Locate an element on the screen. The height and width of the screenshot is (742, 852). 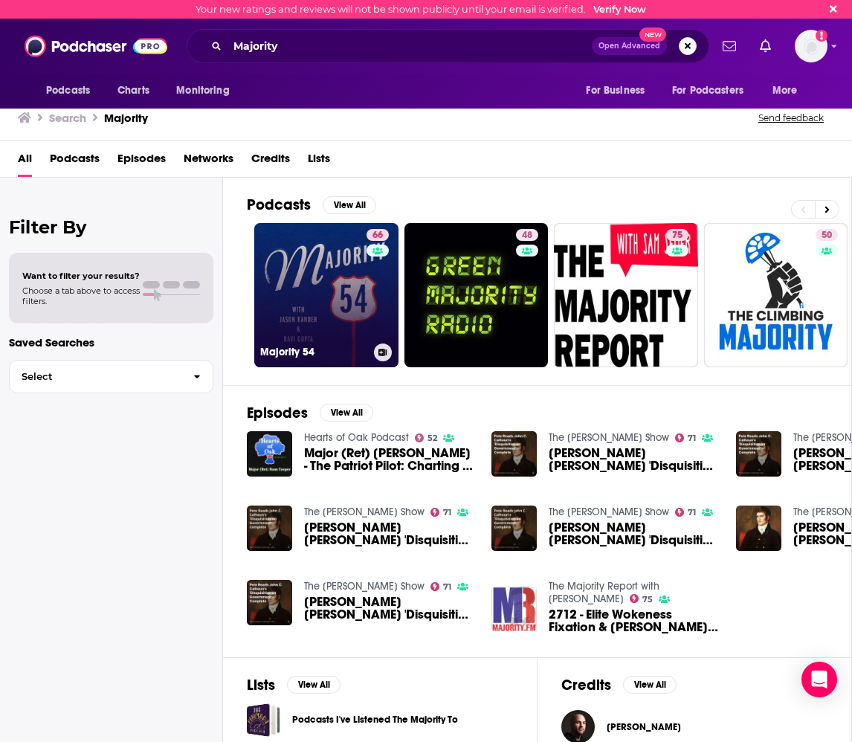
span: Choose a tab above to access filters. is located at coordinates (81, 296).